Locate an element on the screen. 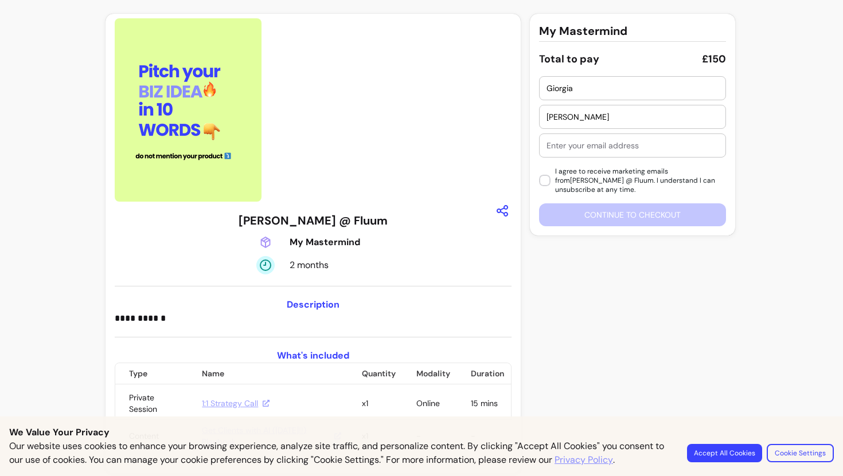 The width and height of the screenshot is (843, 476). input: Enter your last name is located at coordinates (632, 117).